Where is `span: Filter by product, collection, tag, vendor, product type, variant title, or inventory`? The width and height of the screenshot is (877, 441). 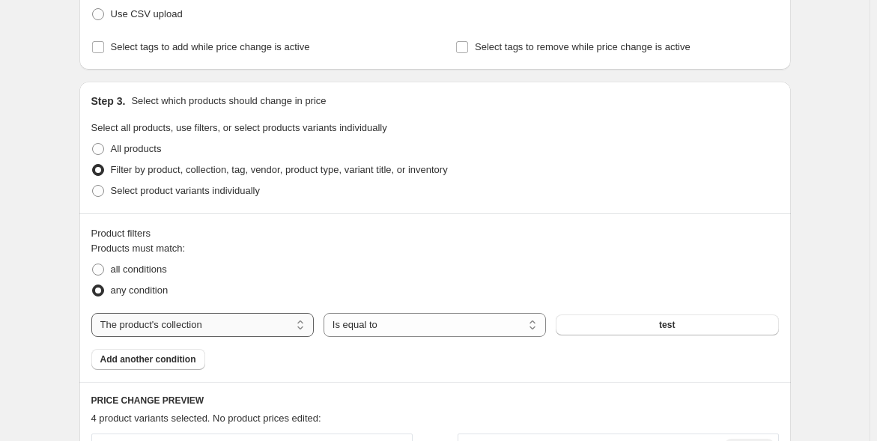
span: Filter by product, collection, tag, vendor, product type, variant title, or inventory is located at coordinates (279, 169).